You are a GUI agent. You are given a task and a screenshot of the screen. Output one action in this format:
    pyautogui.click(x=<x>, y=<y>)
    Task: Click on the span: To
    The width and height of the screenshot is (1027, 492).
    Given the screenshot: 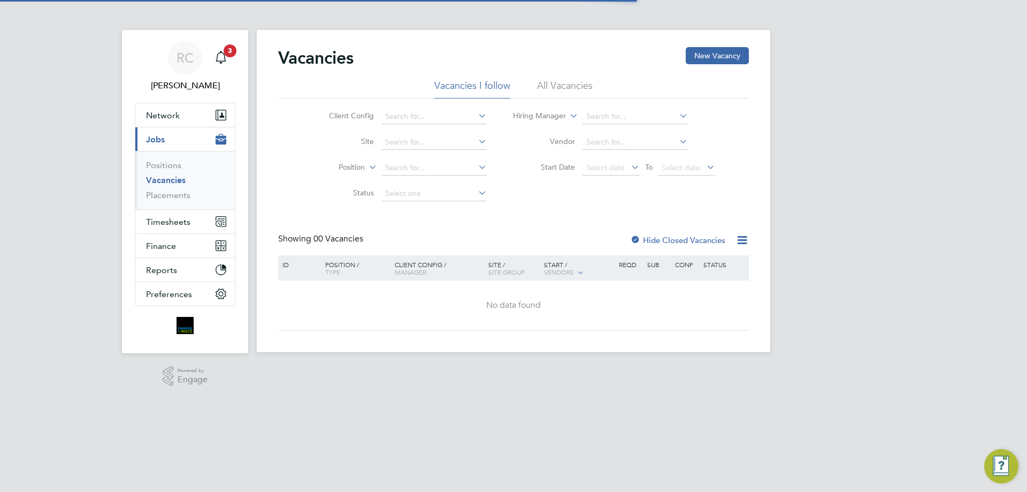 What is the action you would take?
    pyautogui.click(x=649, y=167)
    